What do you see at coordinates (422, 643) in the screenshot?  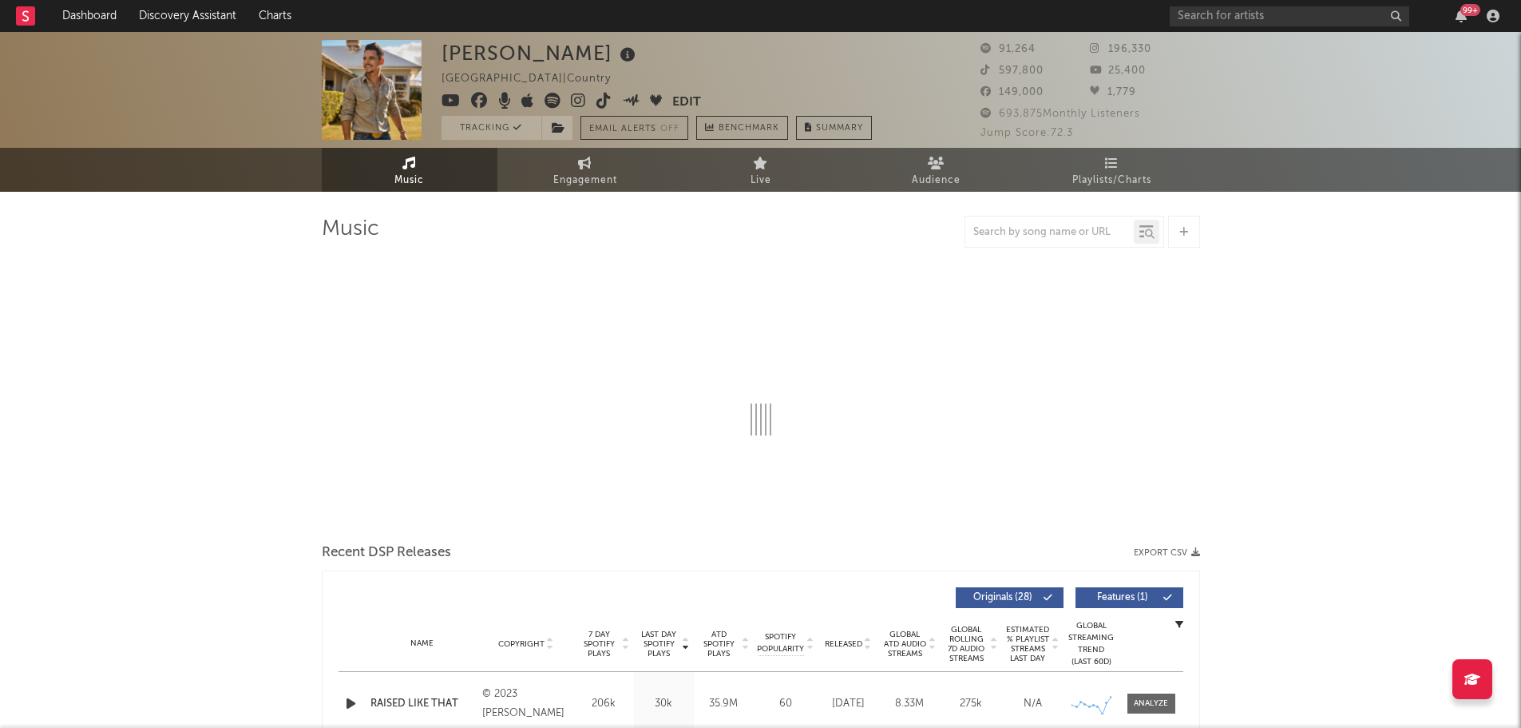 I see `div: Name` at bounding box center [422, 643].